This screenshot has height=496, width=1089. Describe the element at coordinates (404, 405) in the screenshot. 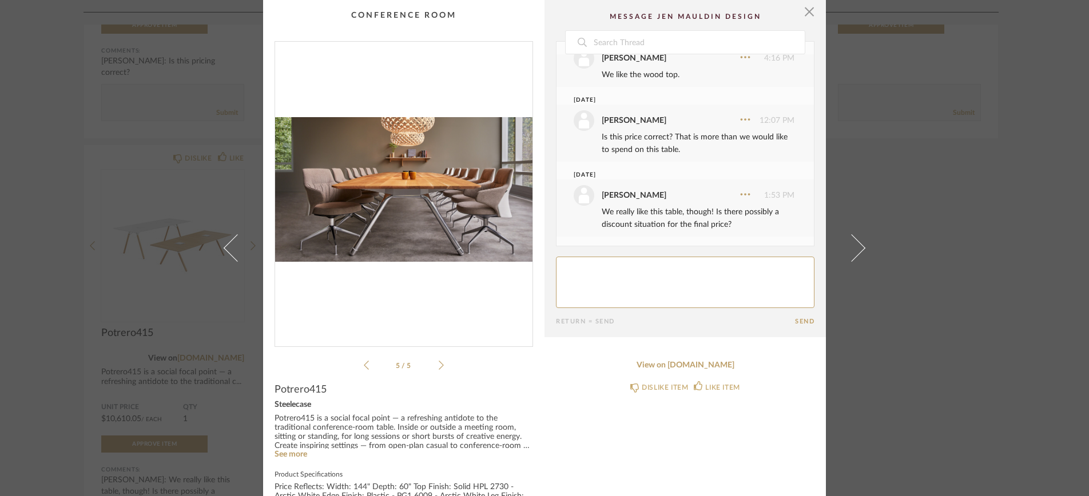

I see `div: Steelecase` at that location.